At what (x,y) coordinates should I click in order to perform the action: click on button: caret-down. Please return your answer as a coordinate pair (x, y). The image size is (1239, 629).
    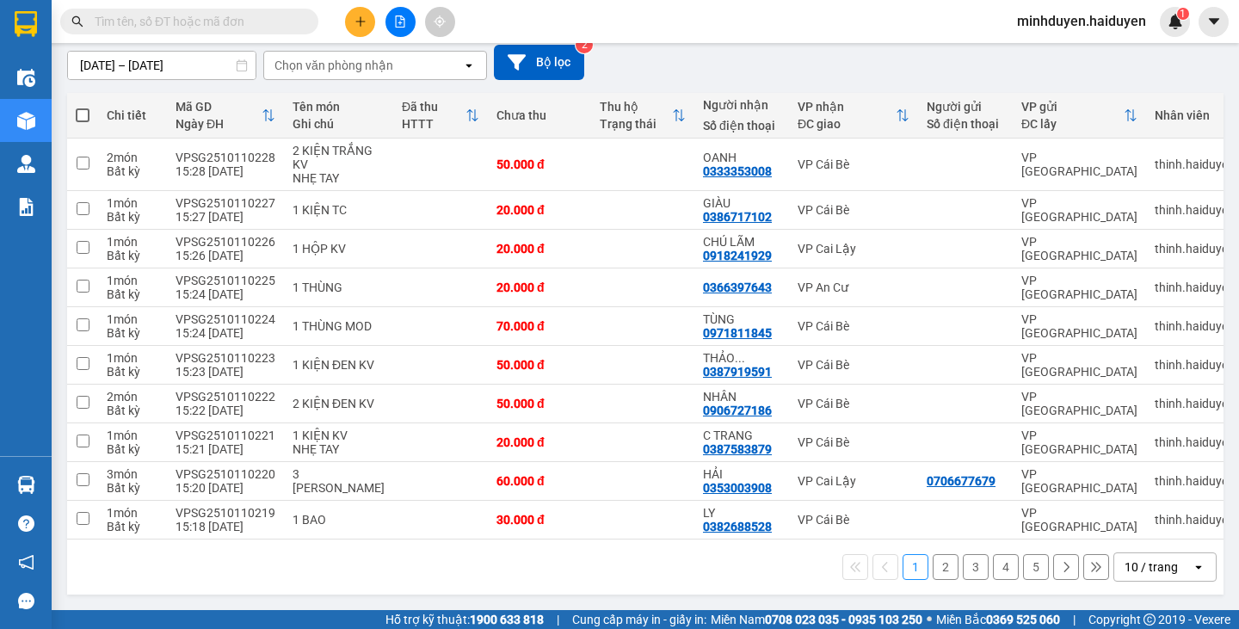
    Looking at the image, I should click on (1213, 22).